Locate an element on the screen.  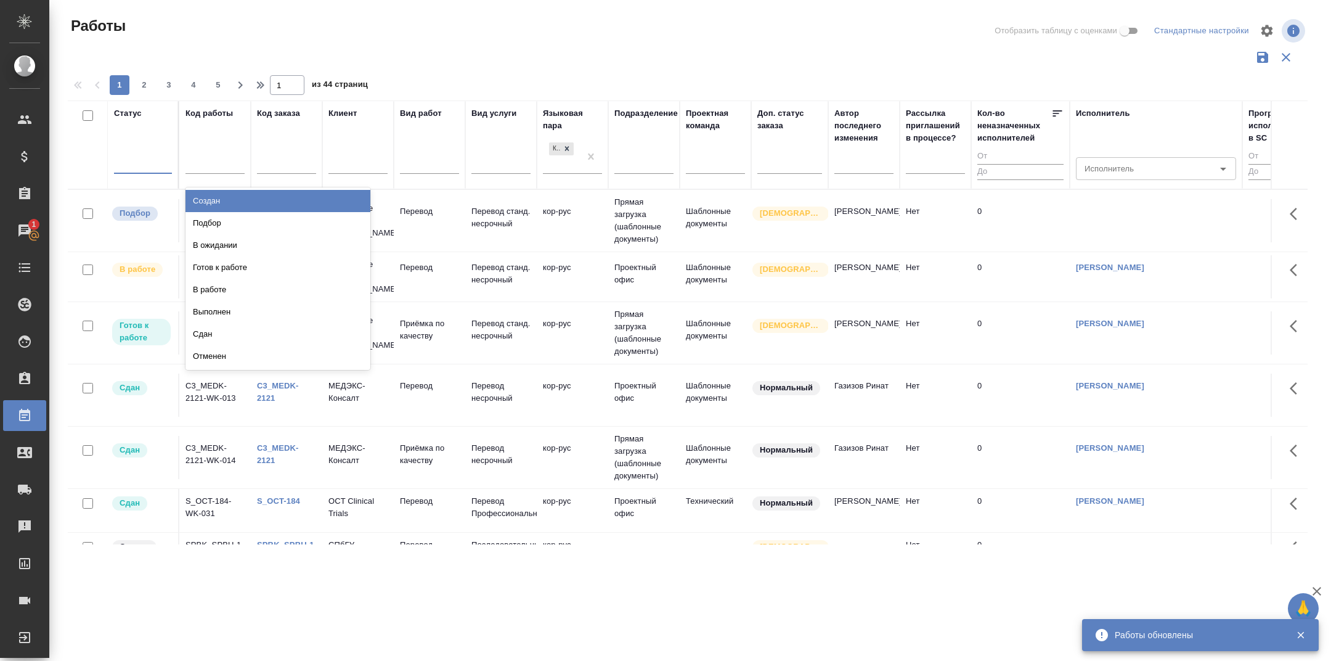
td: Технический is located at coordinates (716, 510).